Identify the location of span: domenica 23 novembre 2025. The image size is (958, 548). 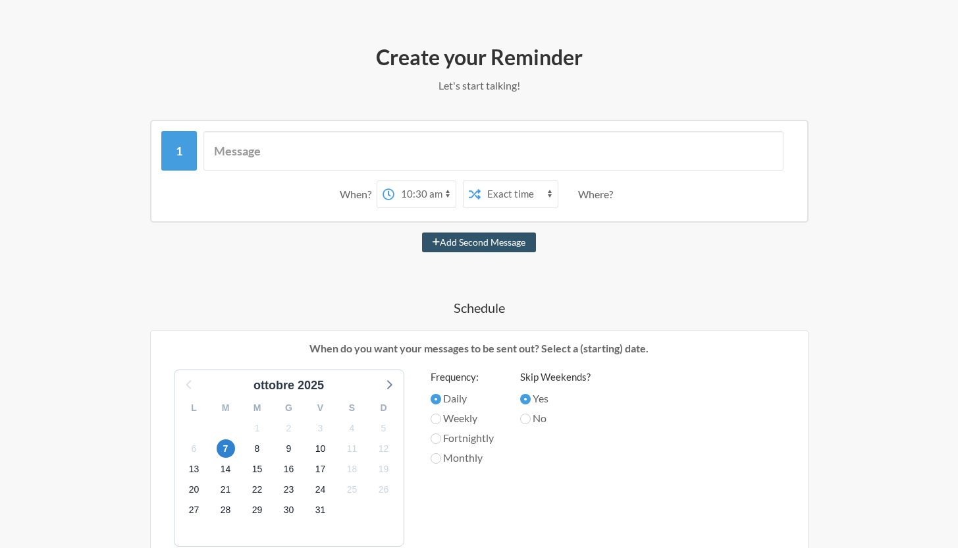
(289, 490).